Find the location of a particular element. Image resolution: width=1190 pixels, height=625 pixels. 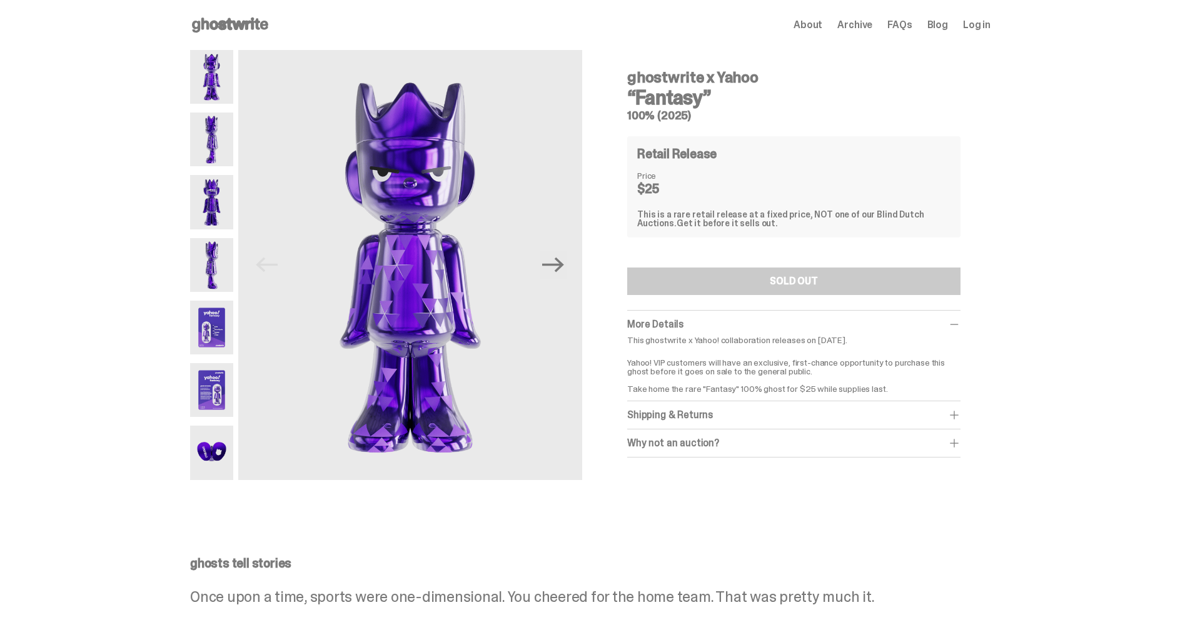

span: Archive is located at coordinates (855, 25).